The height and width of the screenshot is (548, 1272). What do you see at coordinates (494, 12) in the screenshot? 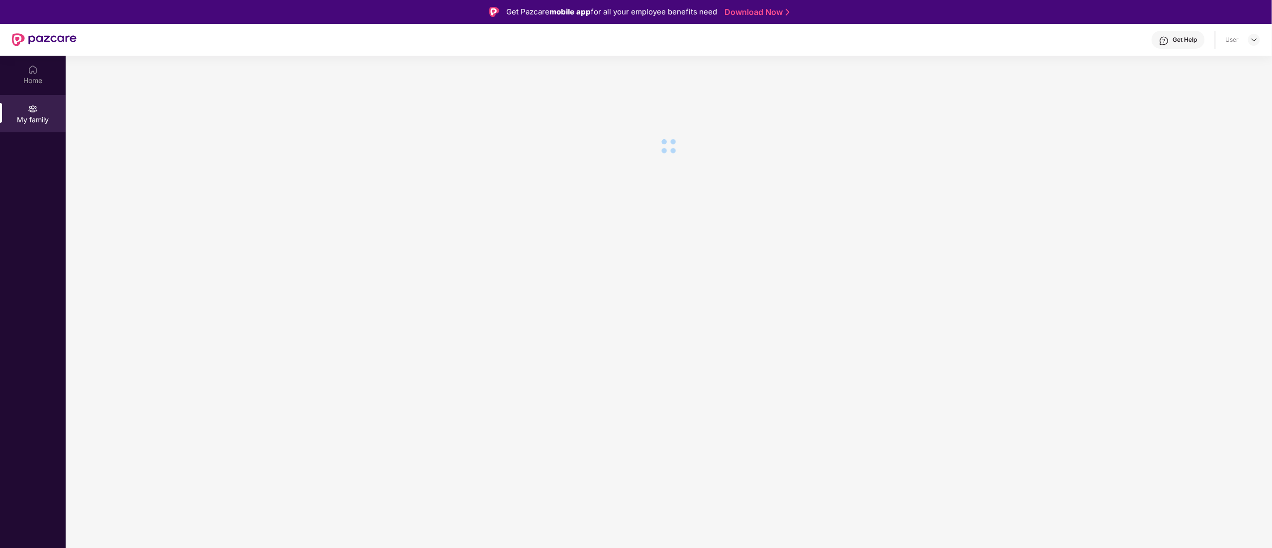
I see `img: Logo` at bounding box center [494, 12].